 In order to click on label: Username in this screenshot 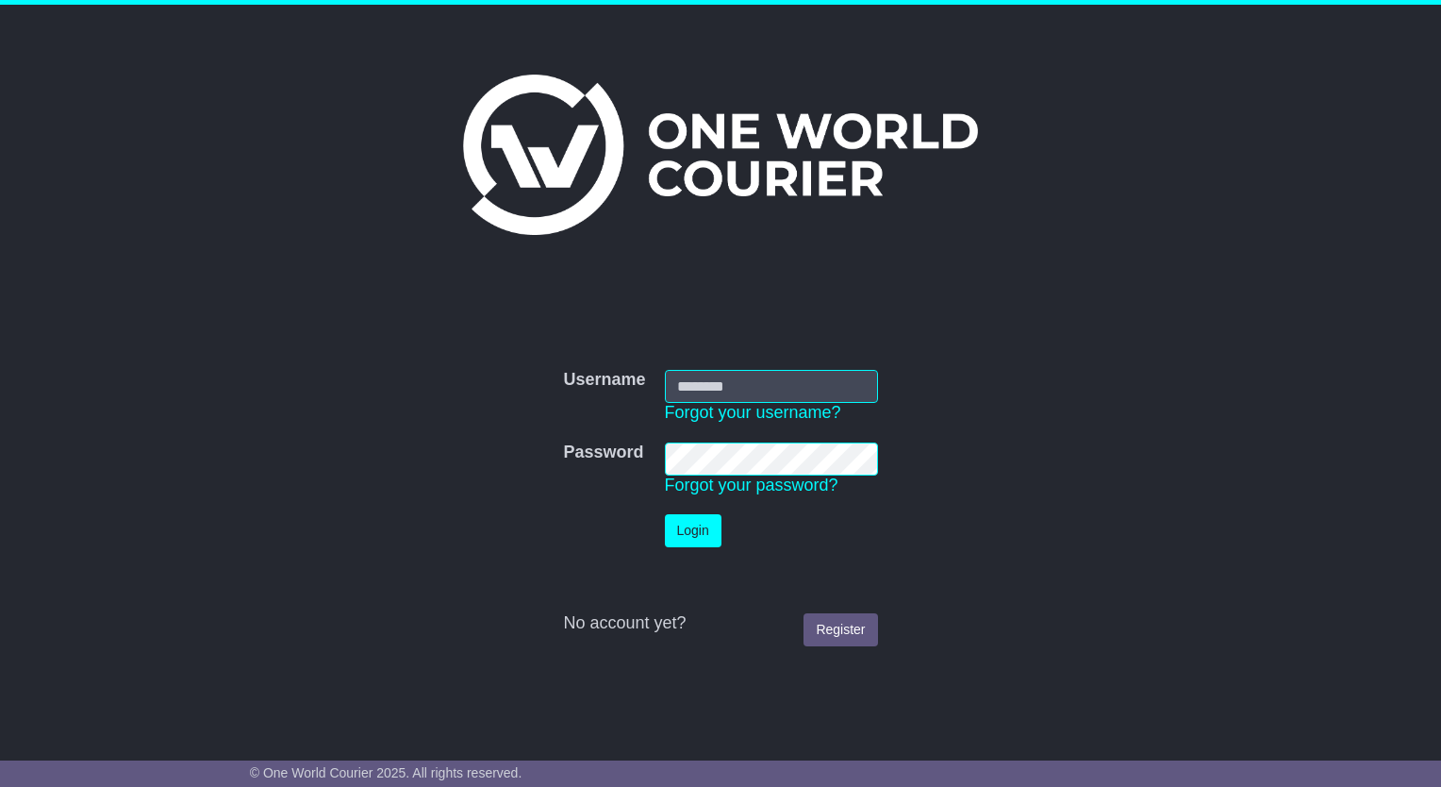, I will do `click(604, 380)`.